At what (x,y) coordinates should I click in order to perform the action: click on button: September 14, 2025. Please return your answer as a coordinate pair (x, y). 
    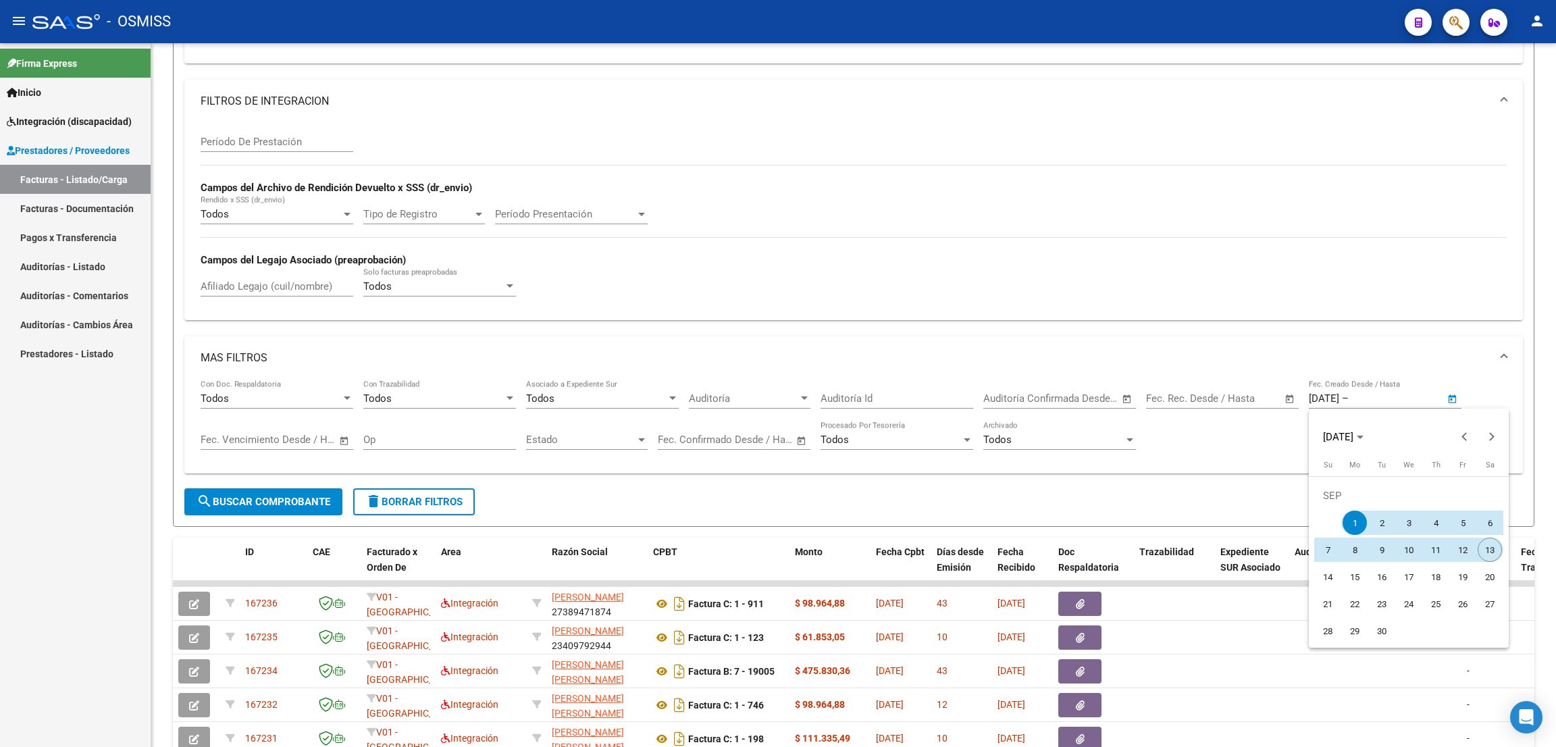
    Looking at the image, I should click on (1328, 577).